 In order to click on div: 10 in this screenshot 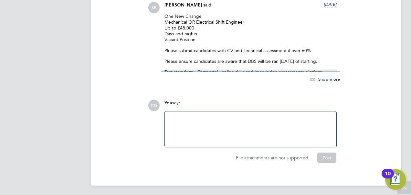, I will do `click(388, 177)`.